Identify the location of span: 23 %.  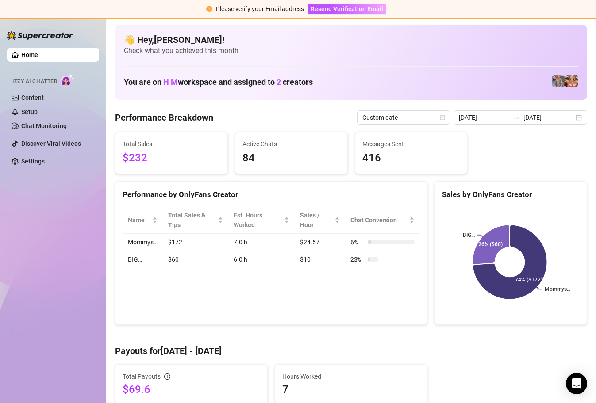
(357, 260).